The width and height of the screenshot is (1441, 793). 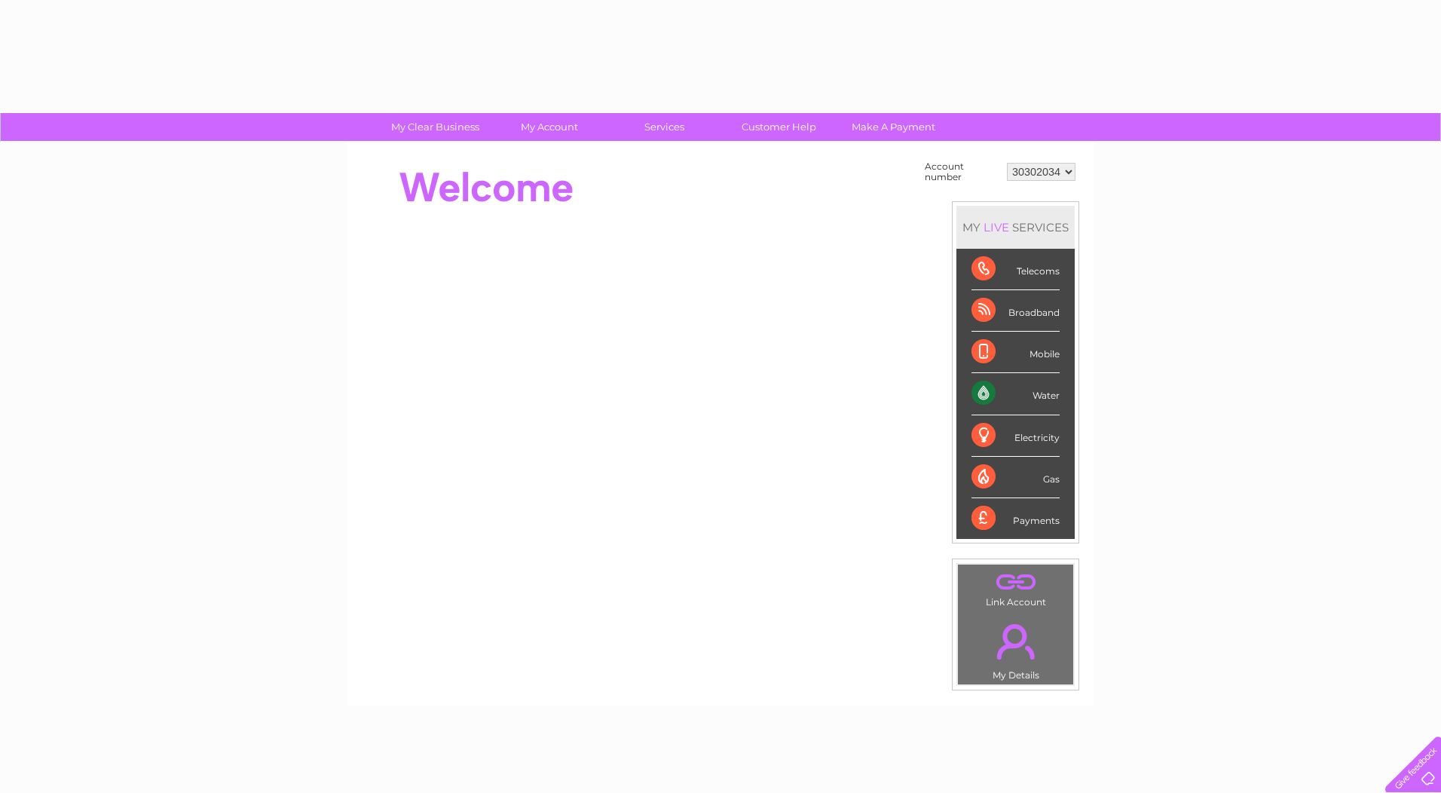 What do you see at coordinates (1015, 310) in the screenshot?
I see `div: Broadband` at bounding box center [1015, 310].